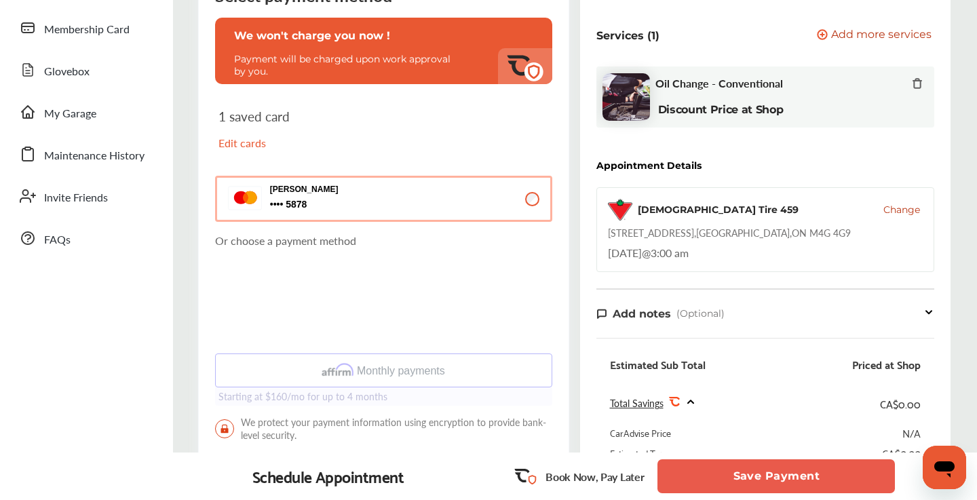 The width and height of the screenshot is (977, 500). I want to click on button: Change, so click(901, 210).